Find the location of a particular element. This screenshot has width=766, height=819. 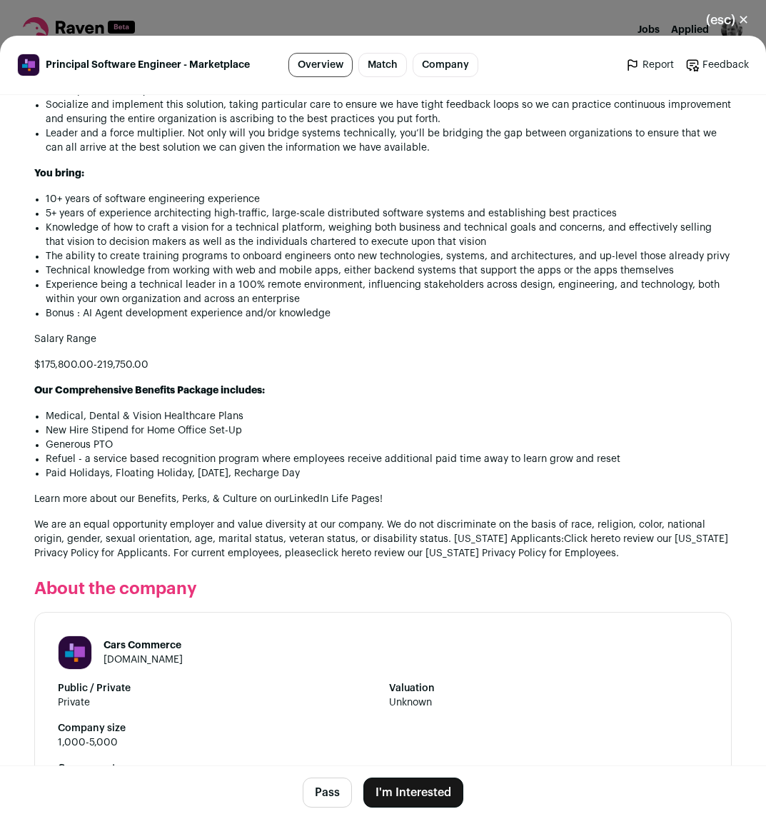

a: Company is located at coordinates (446, 65).